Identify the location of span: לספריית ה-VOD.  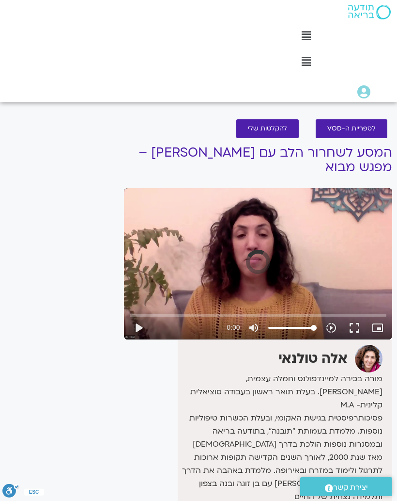
(352, 128).